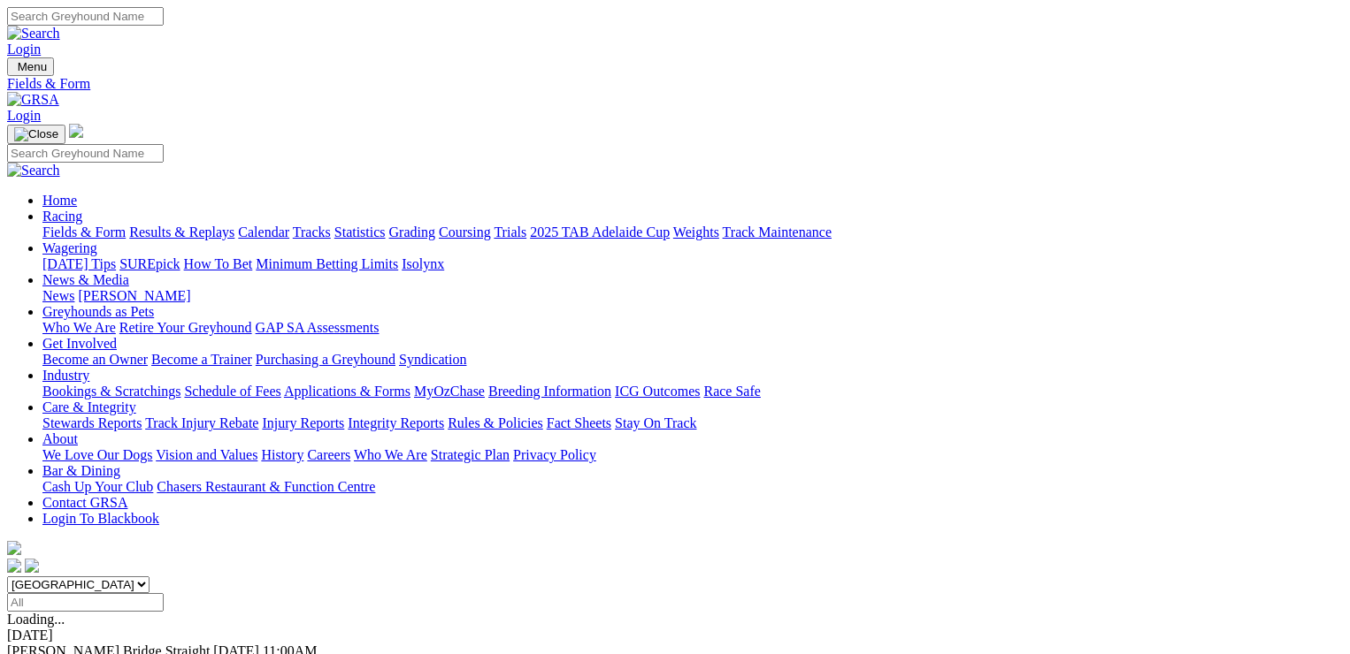 Image resolution: width=1350 pixels, height=654 pixels. Describe the element at coordinates (98, 311) in the screenshot. I see `a: Greyhounds as Pets` at that location.